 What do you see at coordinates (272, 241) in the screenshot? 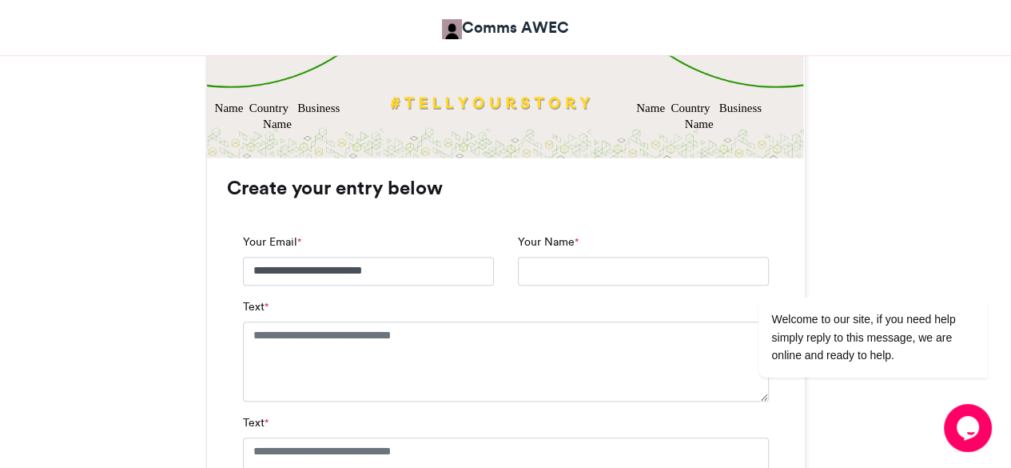
I see `label: Your Email` at bounding box center [272, 241].